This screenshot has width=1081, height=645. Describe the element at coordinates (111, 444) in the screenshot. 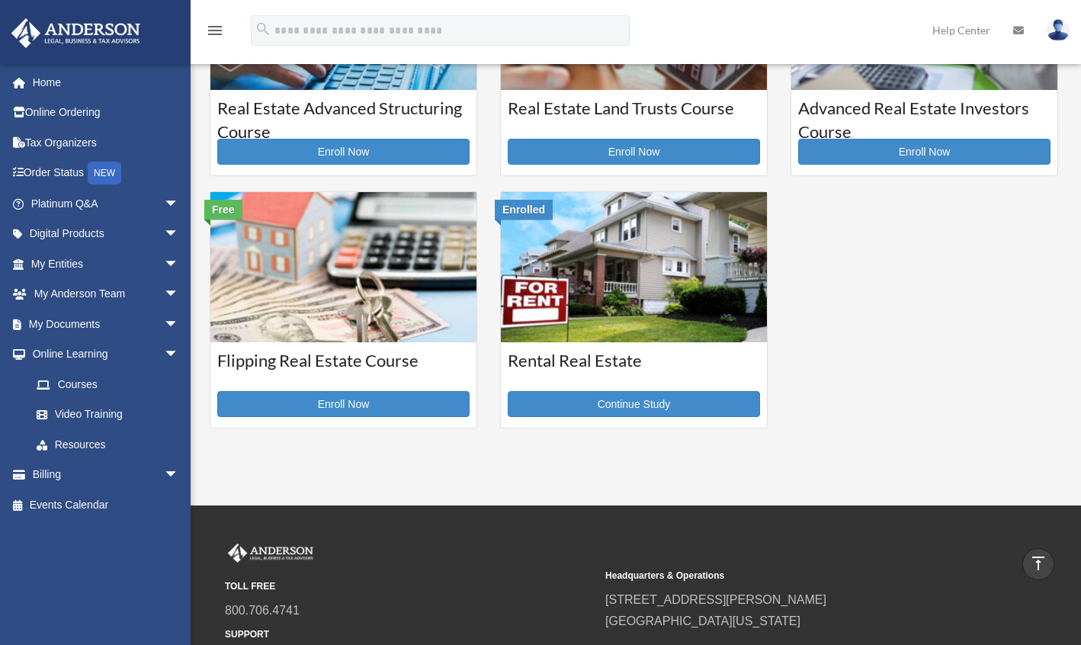

I see `a: Resources` at that location.